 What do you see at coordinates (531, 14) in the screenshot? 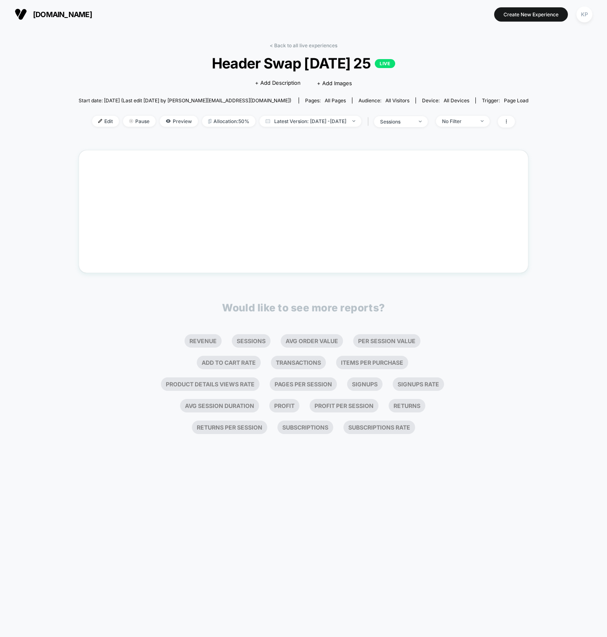
I see `button: Create New Experience` at bounding box center [531, 14].